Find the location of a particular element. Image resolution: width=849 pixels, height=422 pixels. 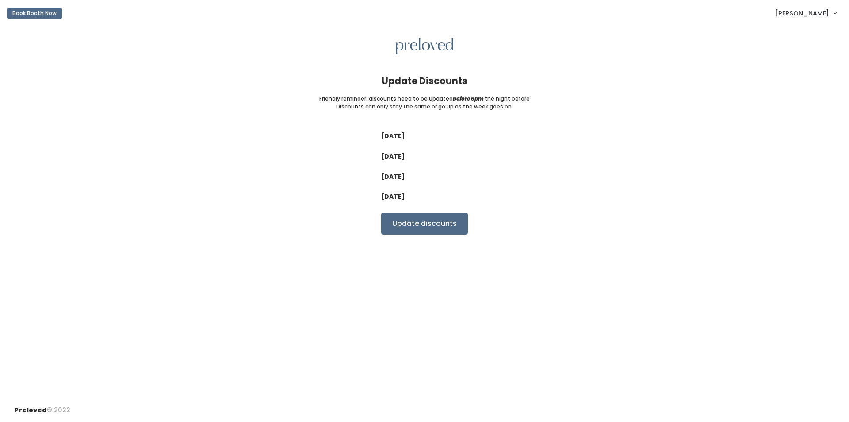

div: © 2022 is located at coordinates (42, 406).